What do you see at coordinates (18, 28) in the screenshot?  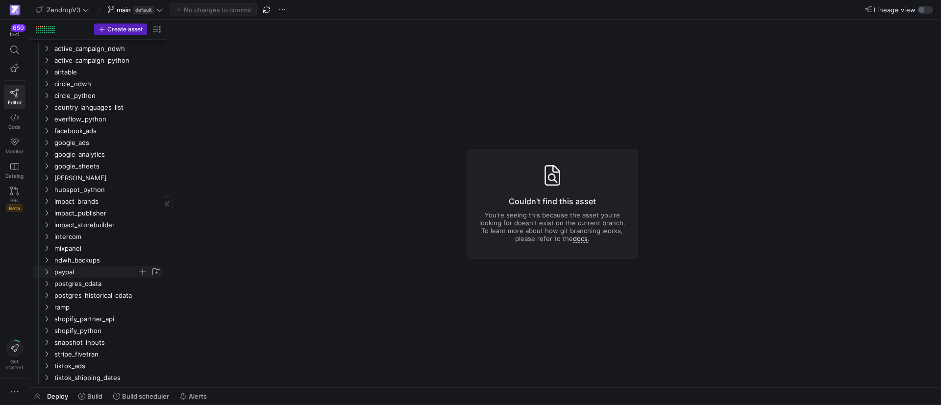 I see `div: 650` at bounding box center [18, 28].